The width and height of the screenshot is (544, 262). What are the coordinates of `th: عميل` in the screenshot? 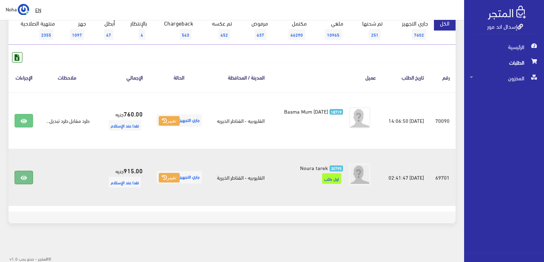 It's located at (326, 77).